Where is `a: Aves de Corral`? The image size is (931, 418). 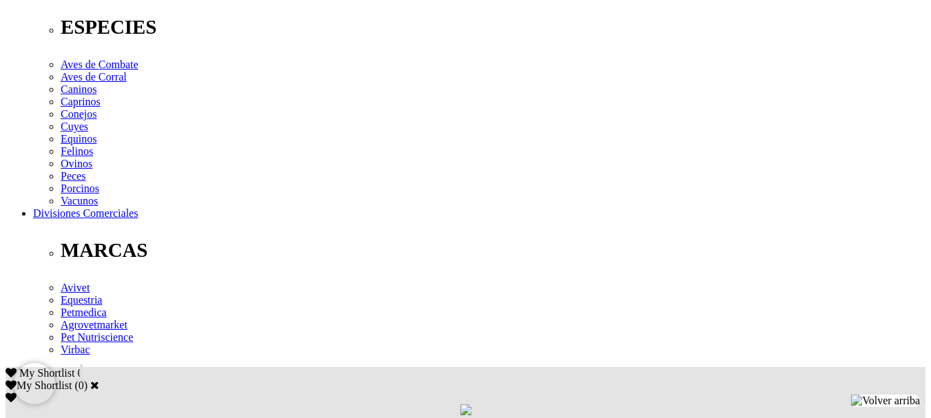
a: Aves de Corral is located at coordinates (94, 76).